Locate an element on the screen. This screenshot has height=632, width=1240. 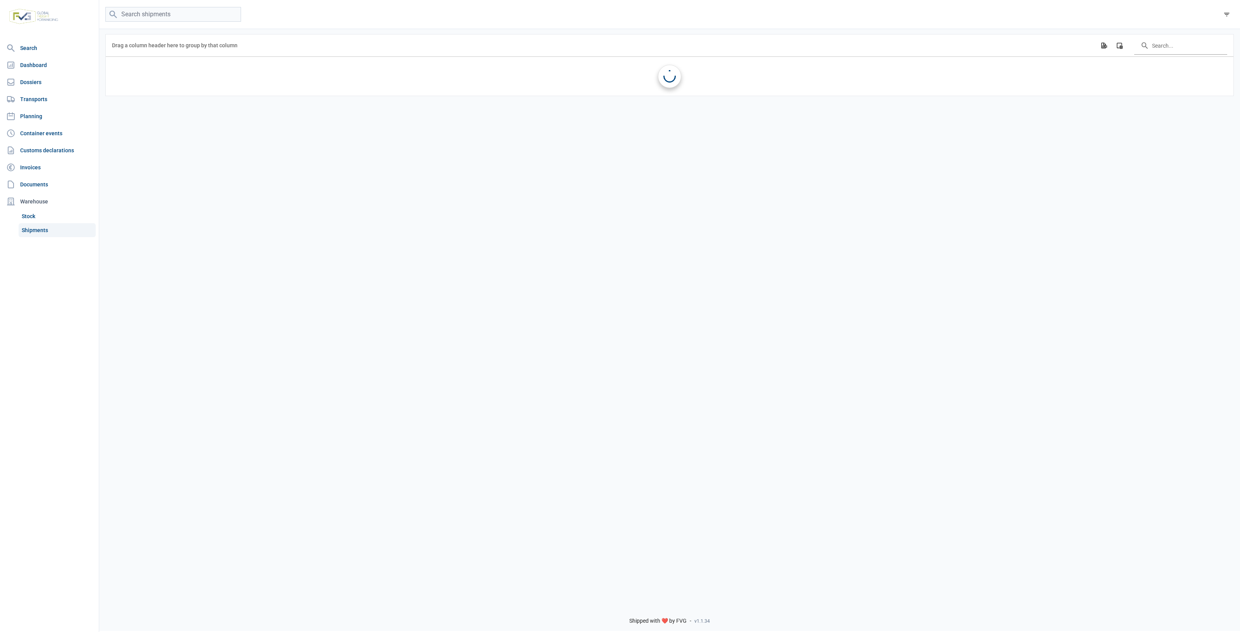
input: Search in the data grid is located at coordinates (1181, 45).